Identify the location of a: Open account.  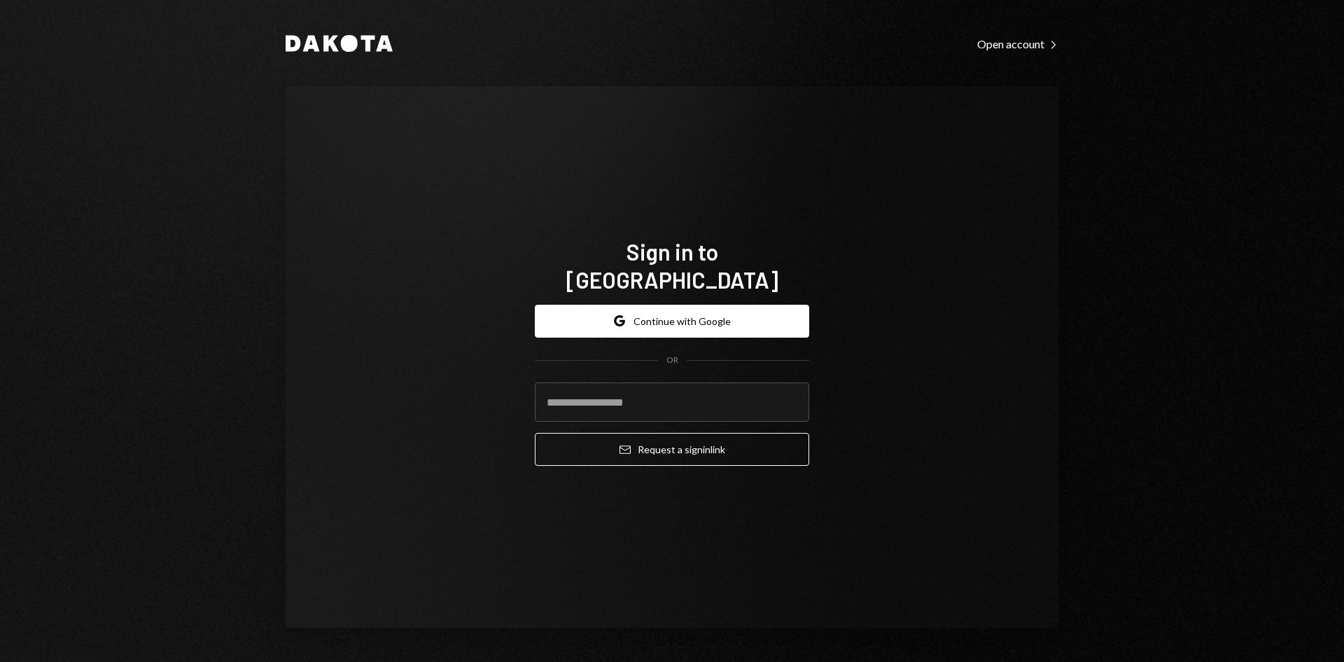
(1018, 43).